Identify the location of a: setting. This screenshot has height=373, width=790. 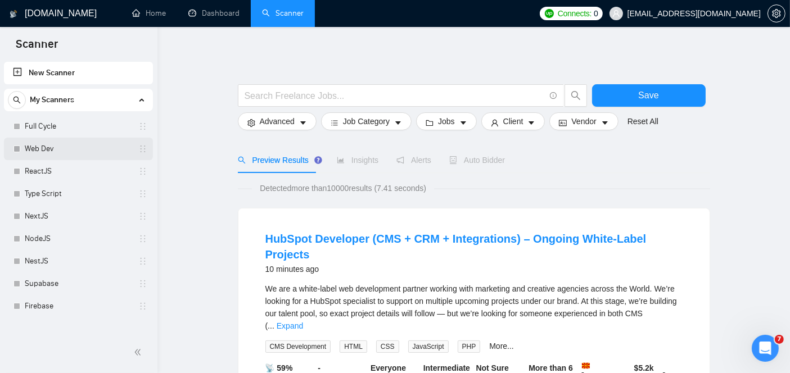
(777, 13).